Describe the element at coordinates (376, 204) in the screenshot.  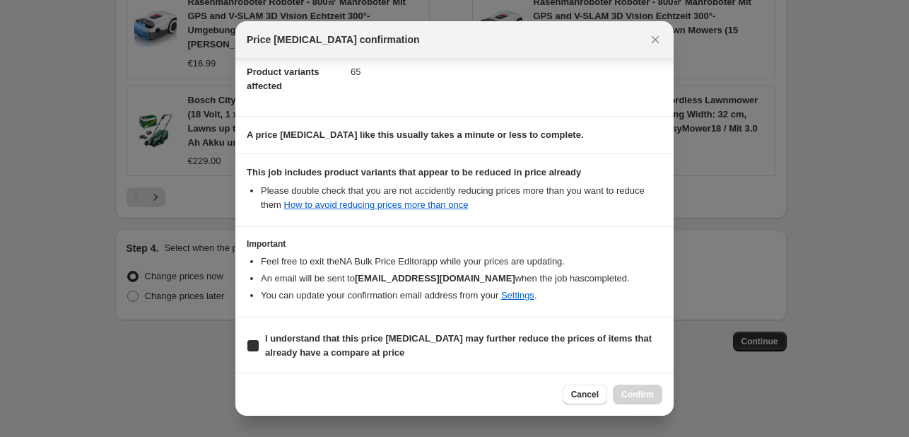
I see `a: How to avoid reducing prices more than once` at that location.